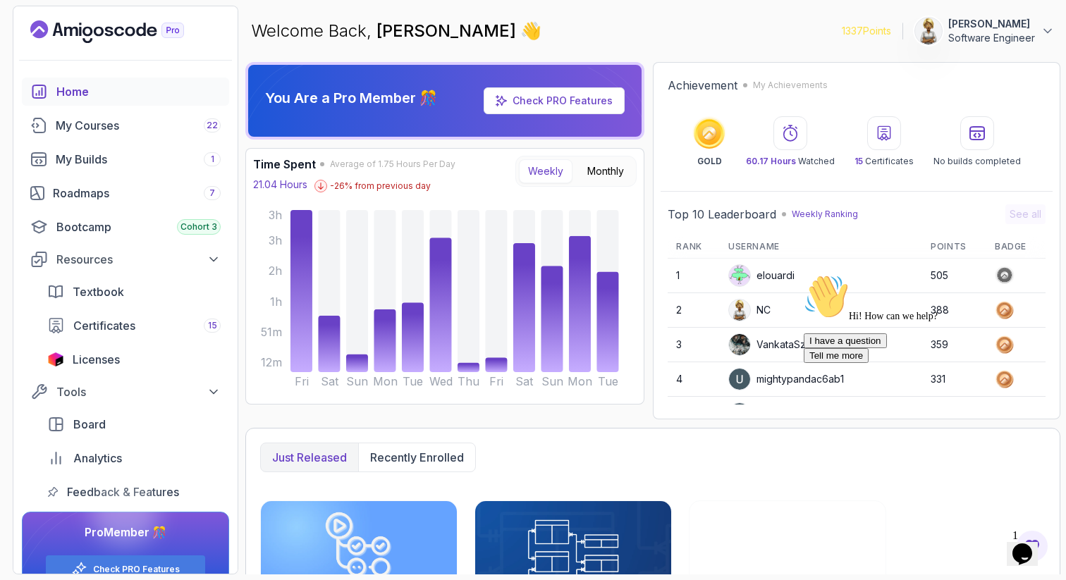  Describe the element at coordinates (954, 276) in the screenshot. I see `td: 505` at that location.